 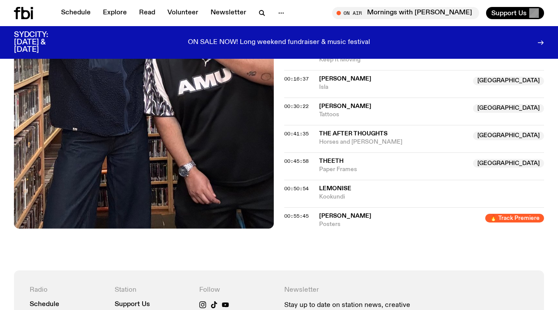 What do you see at coordinates (147, 13) in the screenshot?
I see `a: Read` at bounding box center [147, 13].